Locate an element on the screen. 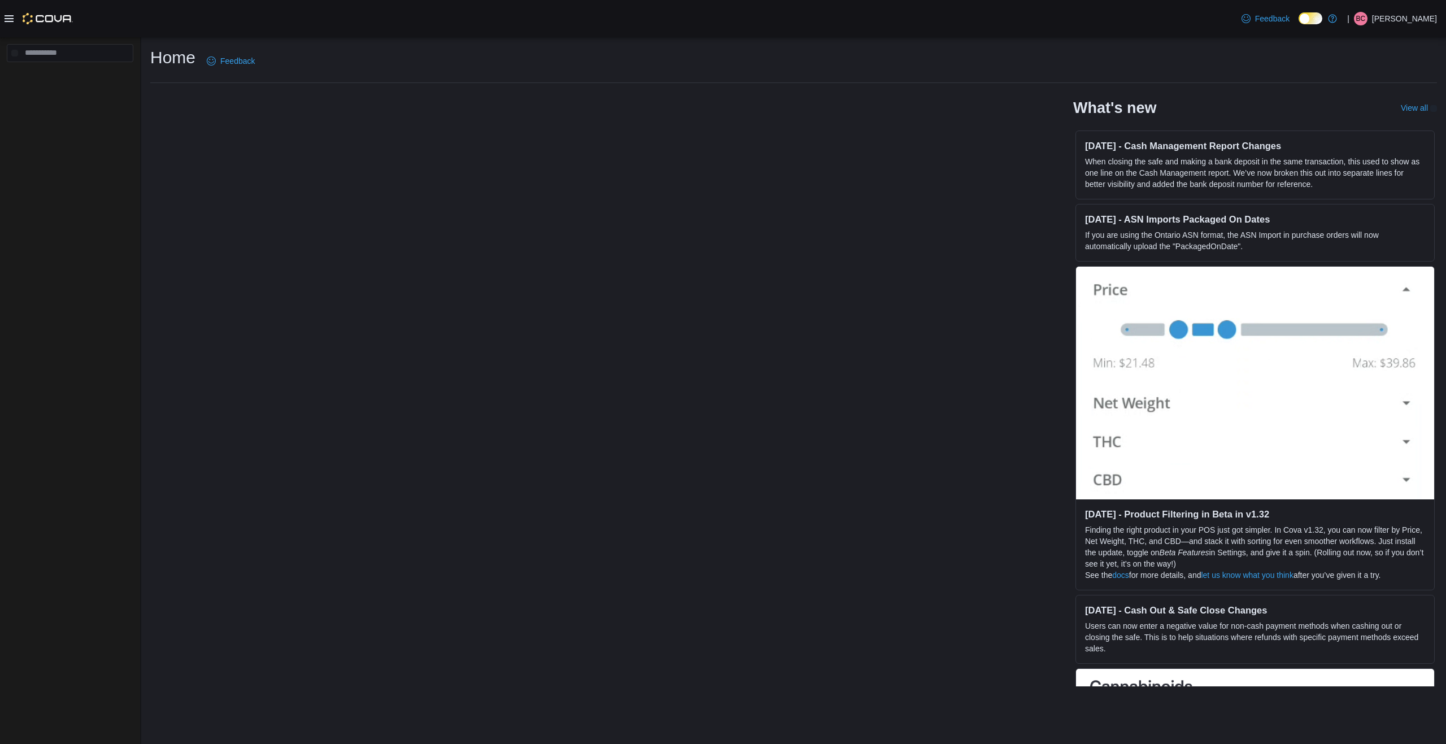  input: Dark Mode is located at coordinates (1311, 18).